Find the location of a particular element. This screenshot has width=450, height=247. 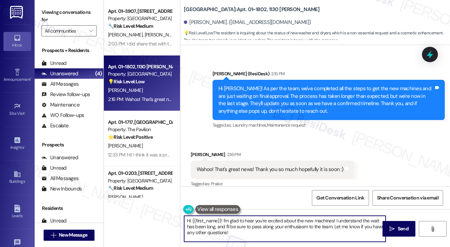

a: Leads is located at coordinates (17, 212).